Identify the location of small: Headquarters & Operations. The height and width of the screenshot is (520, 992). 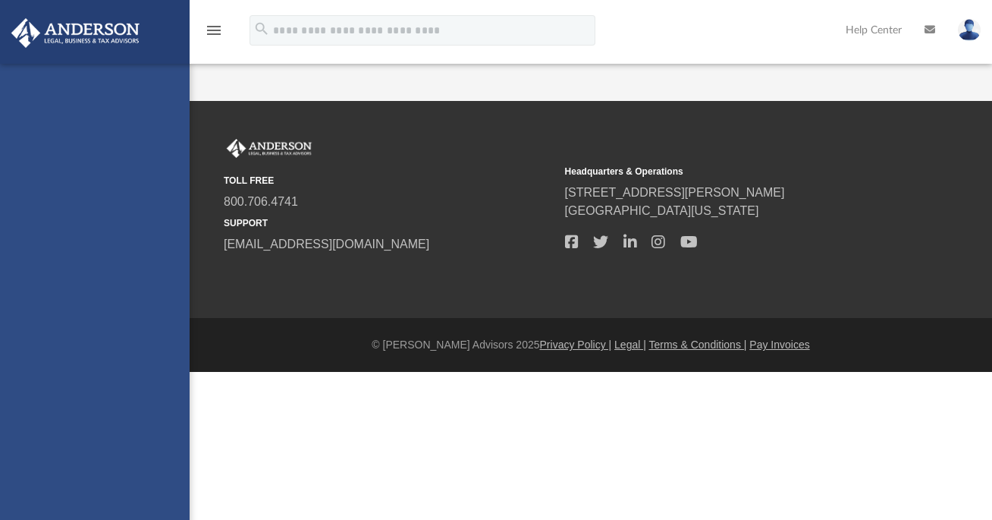
(731, 171).